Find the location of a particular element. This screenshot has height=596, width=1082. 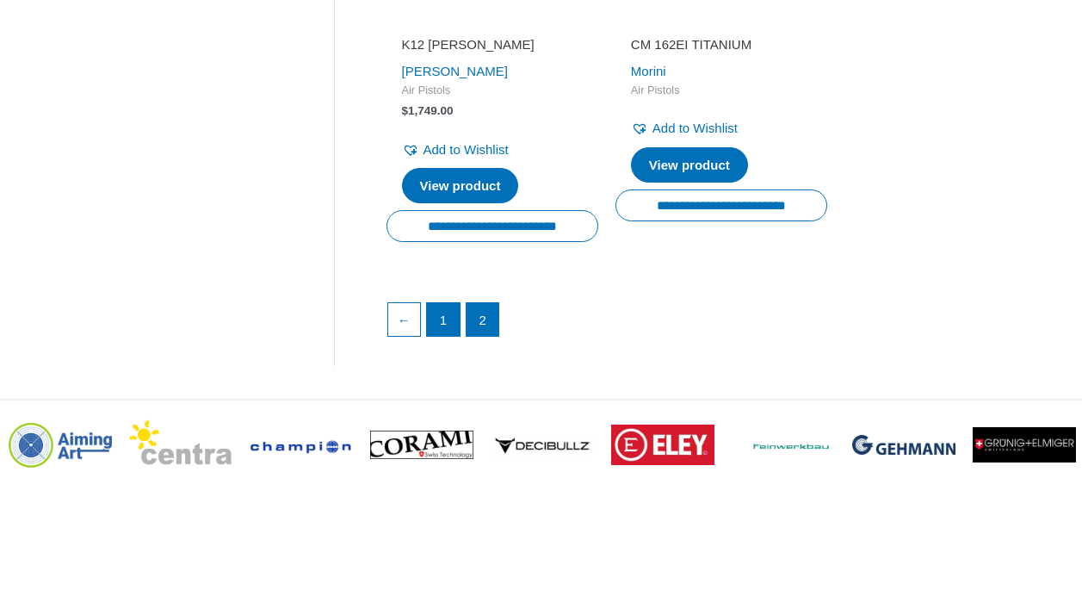

span: Page 2 is located at coordinates (483, 319).